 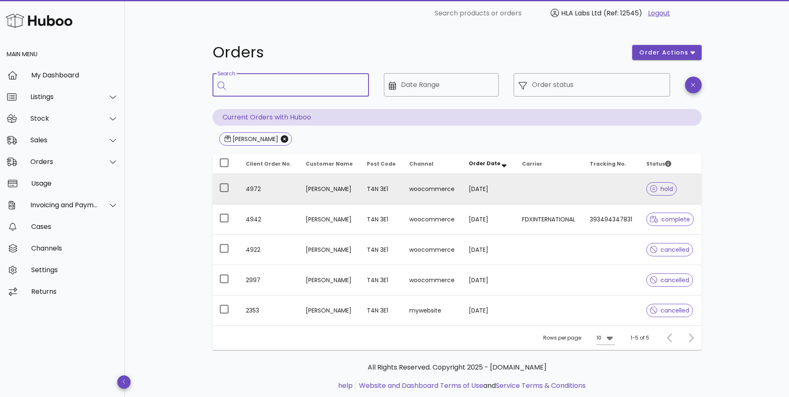 What do you see at coordinates (664, 52) in the screenshot?
I see `span: order actions` at bounding box center [664, 52].